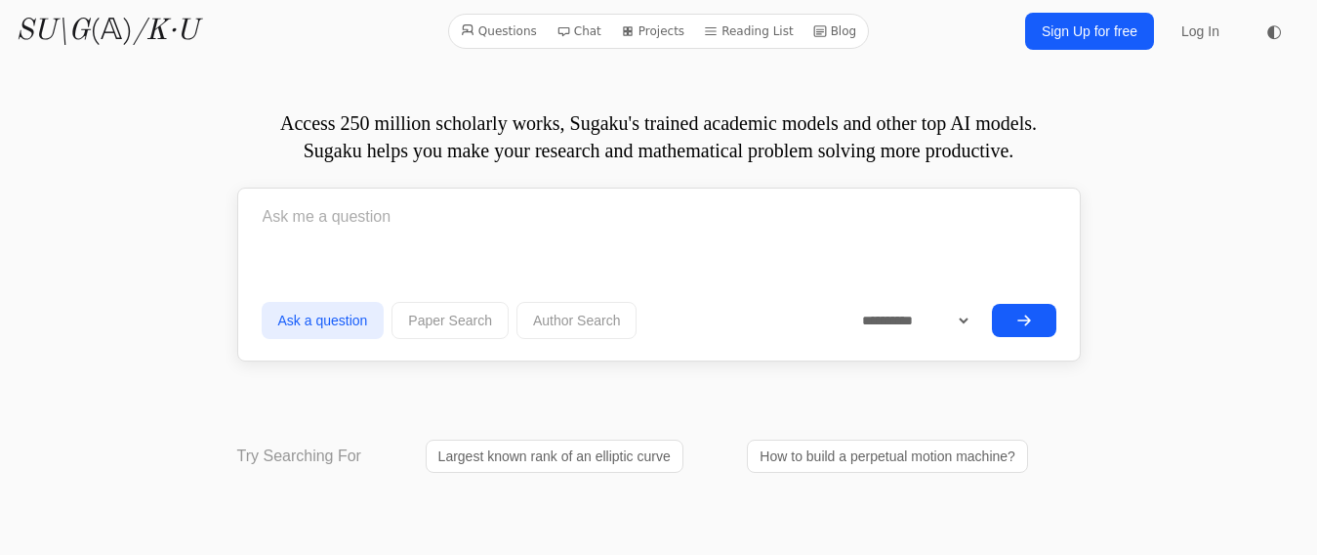 The image size is (1317, 555). What do you see at coordinates (835, 31) in the screenshot?
I see `a: Blog` at bounding box center [835, 31].